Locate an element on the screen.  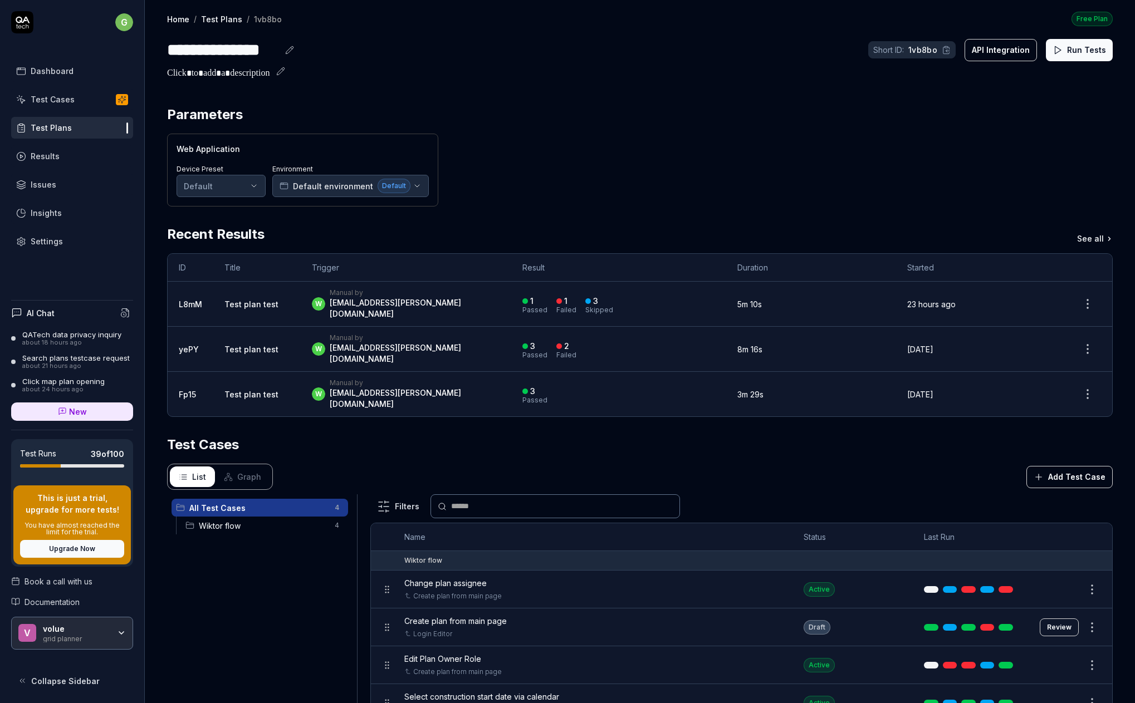
span: Wiktor flow is located at coordinates (263, 526).